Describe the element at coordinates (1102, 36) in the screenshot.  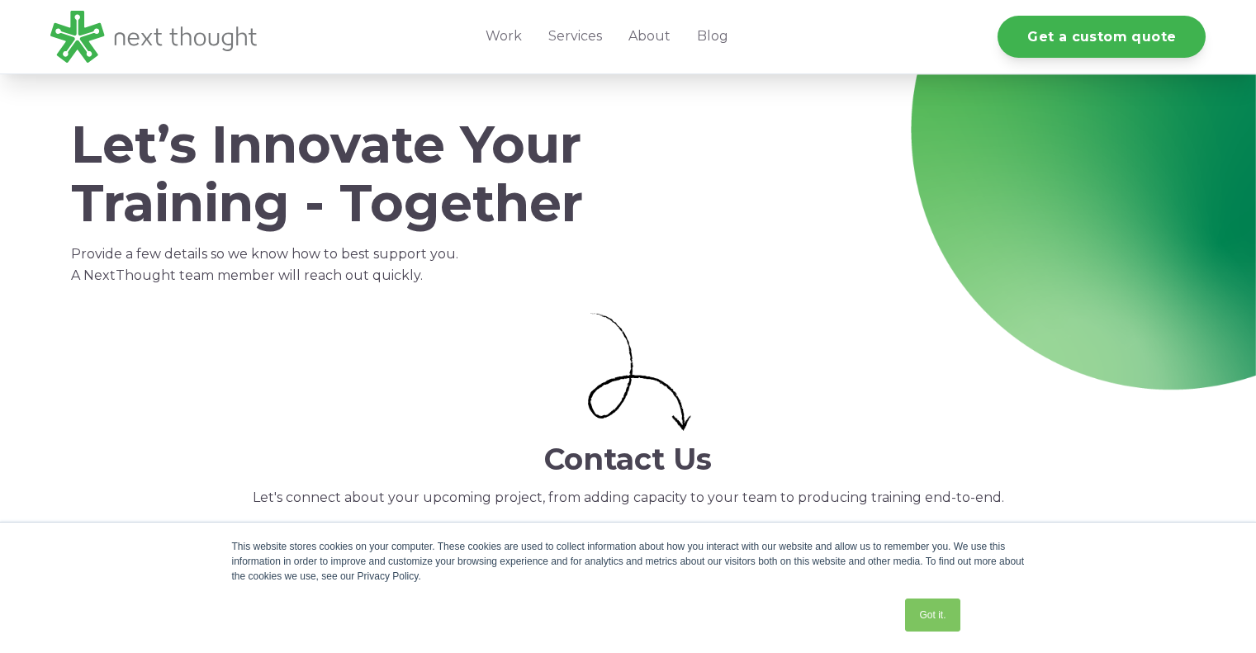
I see `a: Get a custom quote` at that location.